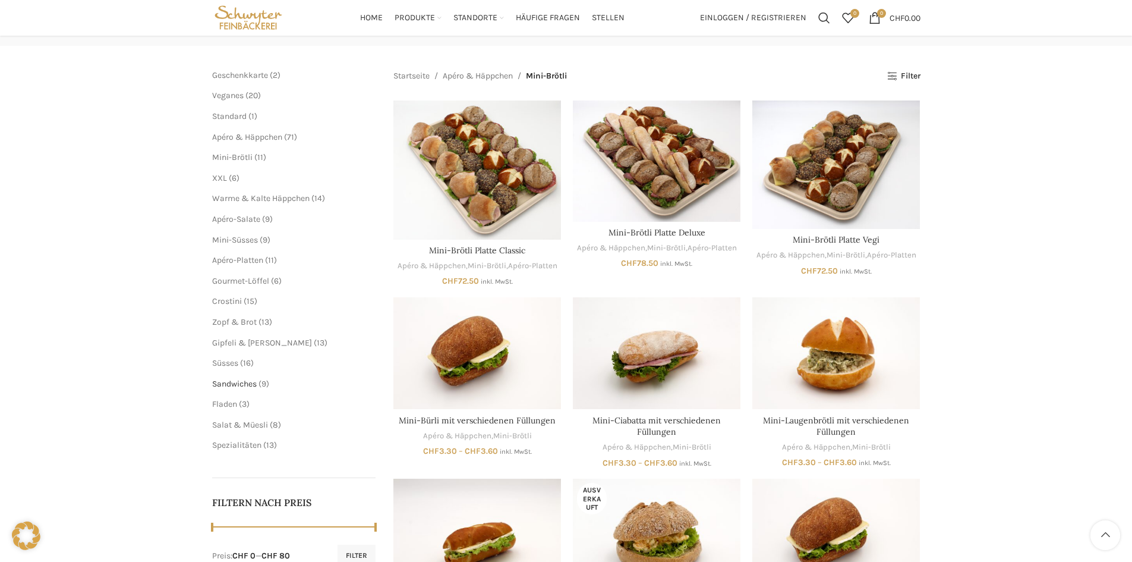  Describe the element at coordinates (461, 281) in the screenshot. I see `bdi: 72.50` at that location.